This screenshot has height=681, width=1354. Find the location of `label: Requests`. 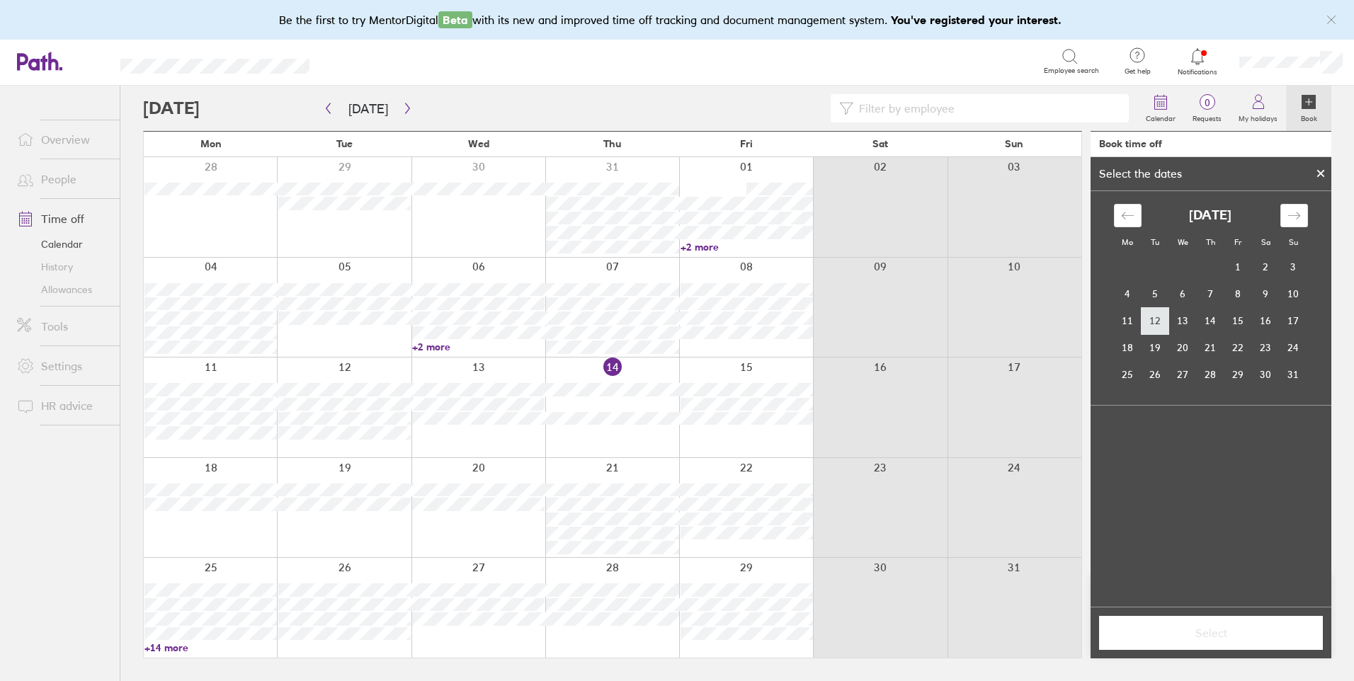

label: Requests is located at coordinates (1207, 117).